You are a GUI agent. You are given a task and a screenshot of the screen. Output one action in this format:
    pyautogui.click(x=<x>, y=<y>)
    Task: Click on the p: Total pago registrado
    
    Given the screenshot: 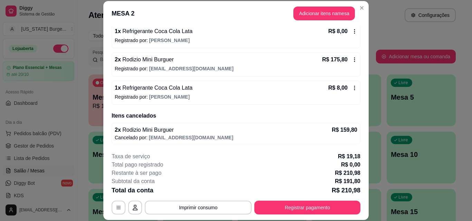 What is the action you would take?
    pyautogui.click(x=137, y=165)
    